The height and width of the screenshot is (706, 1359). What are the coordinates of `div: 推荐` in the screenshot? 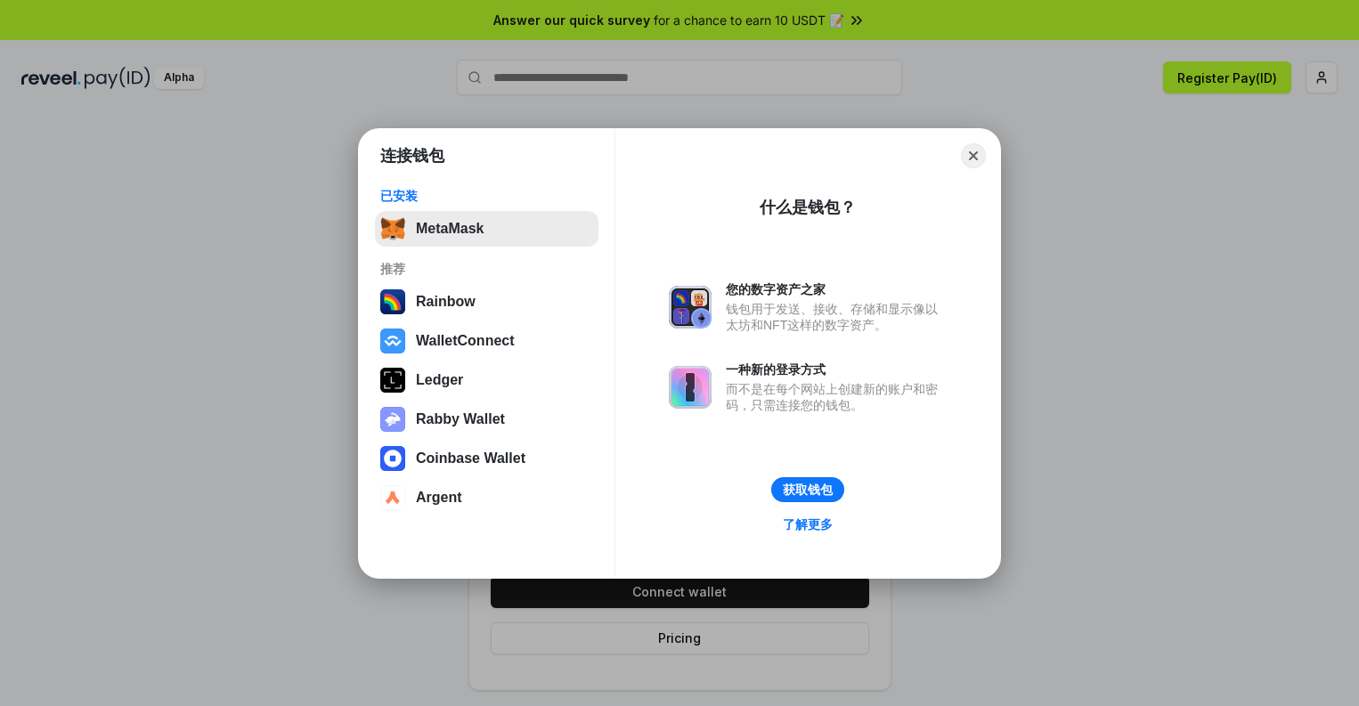 It's located at (486, 269).